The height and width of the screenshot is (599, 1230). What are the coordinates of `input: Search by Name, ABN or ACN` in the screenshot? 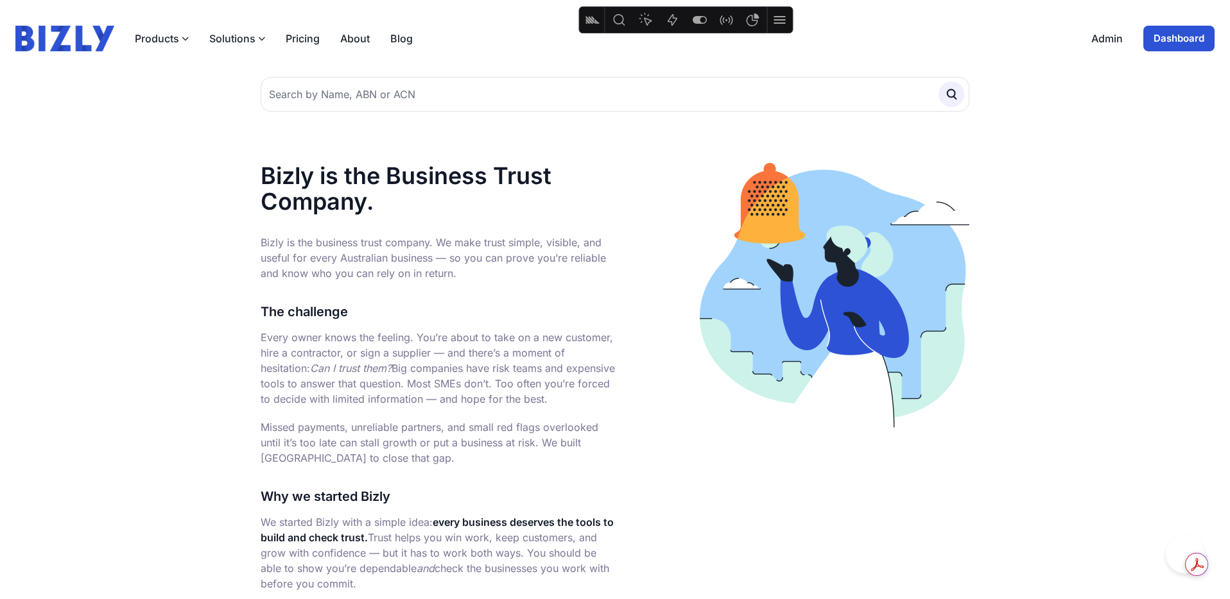 It's located at (615, 94).